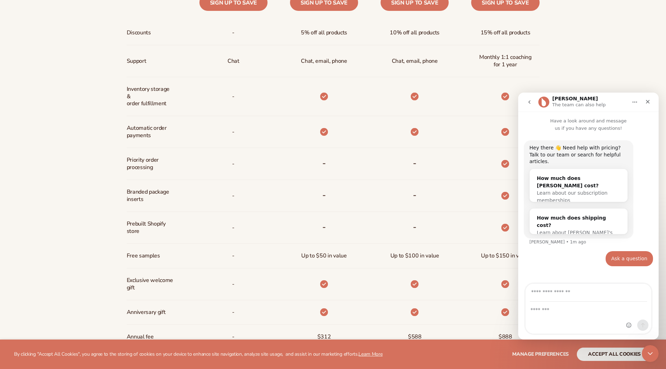  I want to click on span: Support, so click(136, 61).